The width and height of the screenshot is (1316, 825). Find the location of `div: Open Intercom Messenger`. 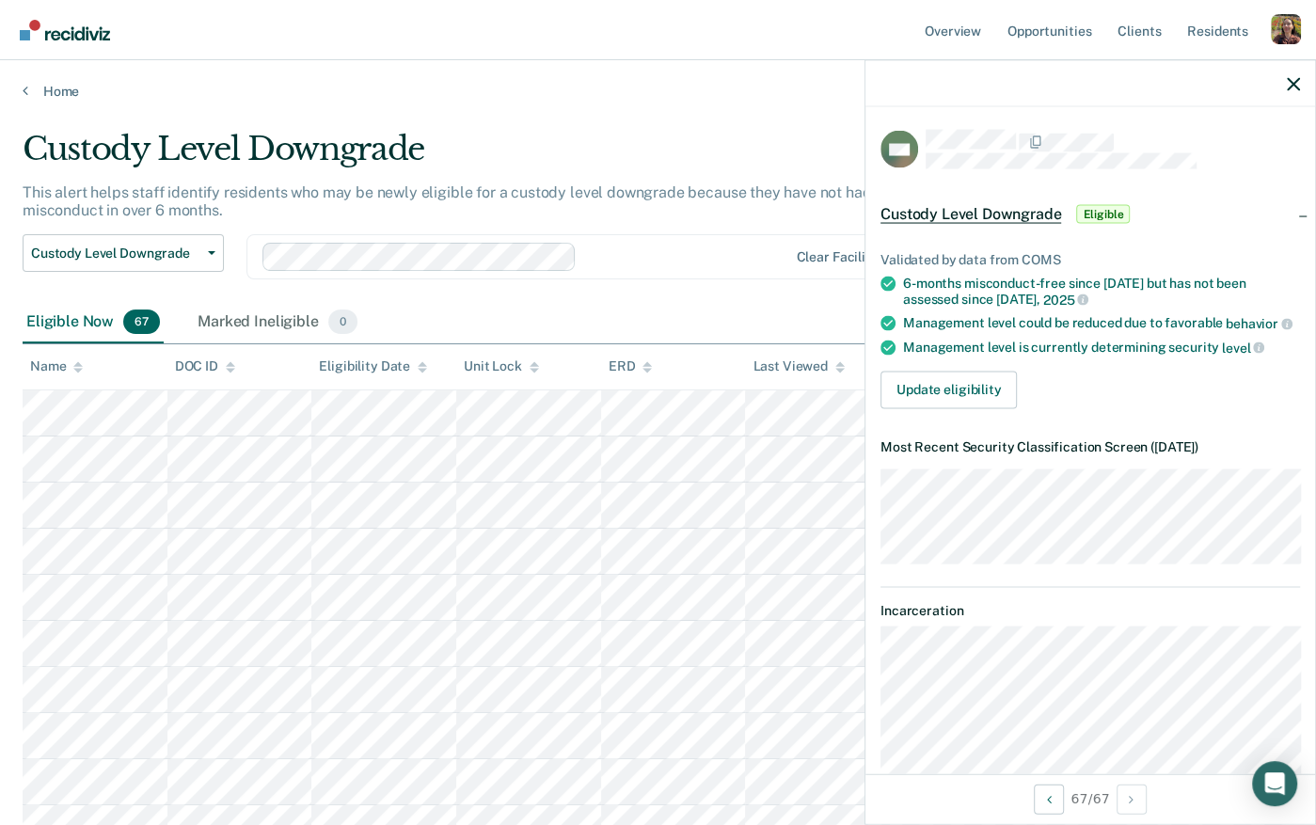

div: Open Intercom Messenger is located at coordinates (1275, 784).